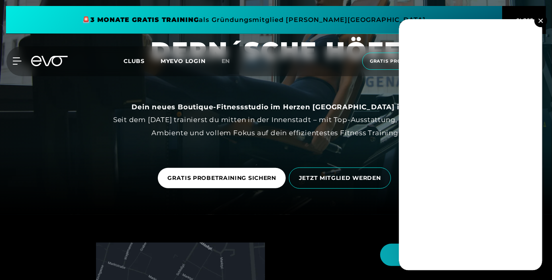 The image size is (552, 280). What do you see at coordinates (401, 61) in the screenshot?
I see `span: Gratis Probetraining` at bounding box center [401, 61].